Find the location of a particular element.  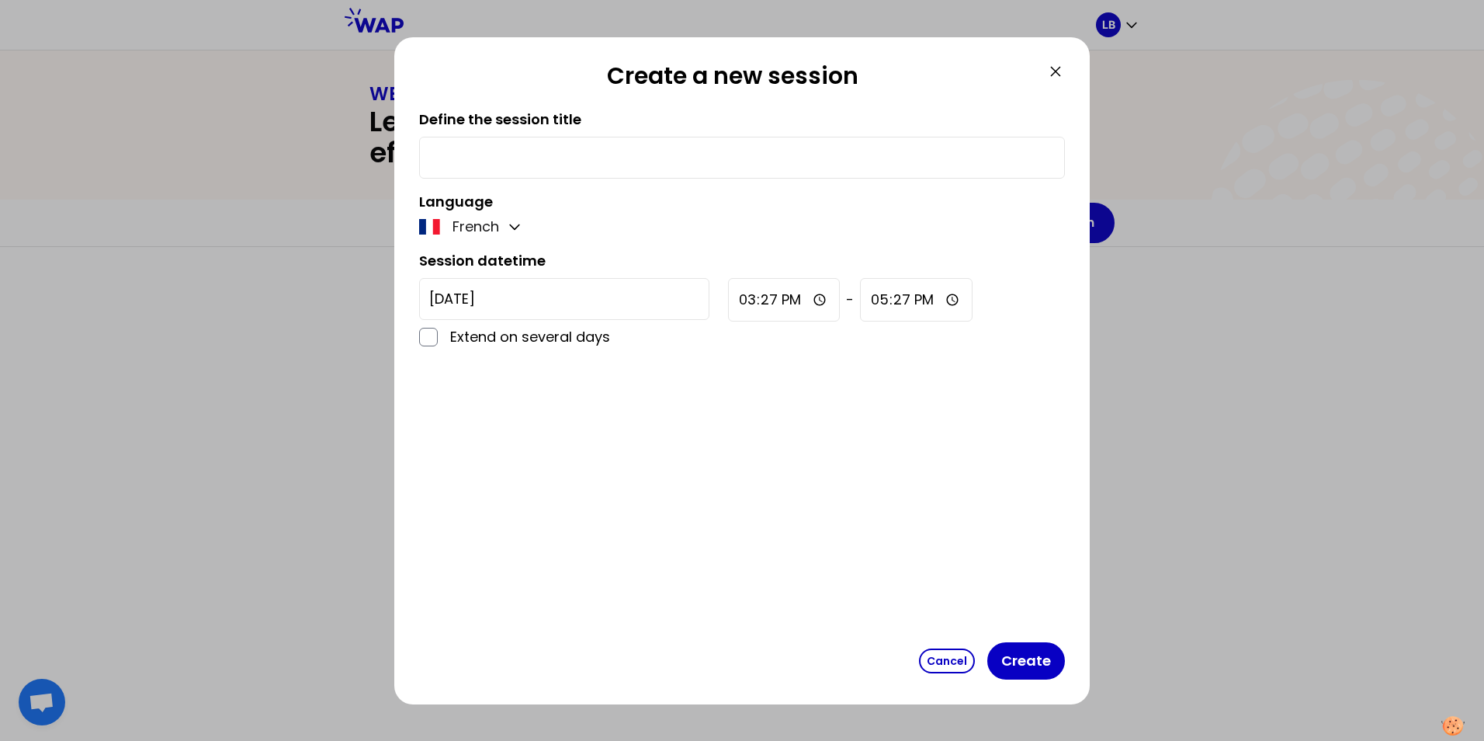

label: Define the session title is located at coordinates (500, 119).